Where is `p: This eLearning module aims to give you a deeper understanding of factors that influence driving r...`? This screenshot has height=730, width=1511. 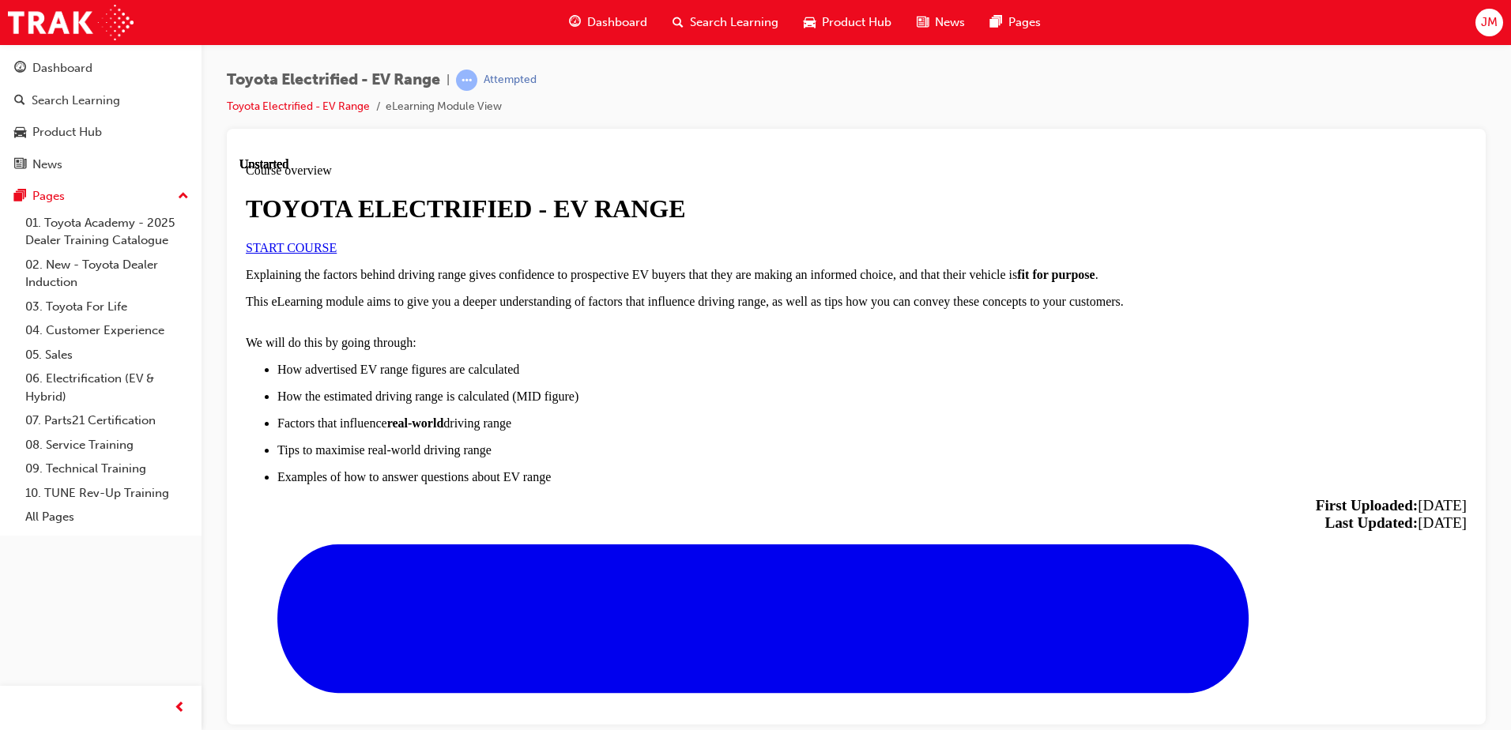
p: This eLearning module aims to give you a deeper understanding of factors that influence driving r... is located at coordinates (617, 145).